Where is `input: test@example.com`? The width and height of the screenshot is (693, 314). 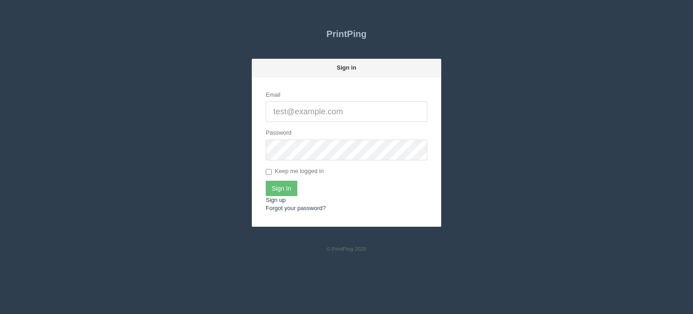 input: test@example.com is located at coordinates (346, 111).